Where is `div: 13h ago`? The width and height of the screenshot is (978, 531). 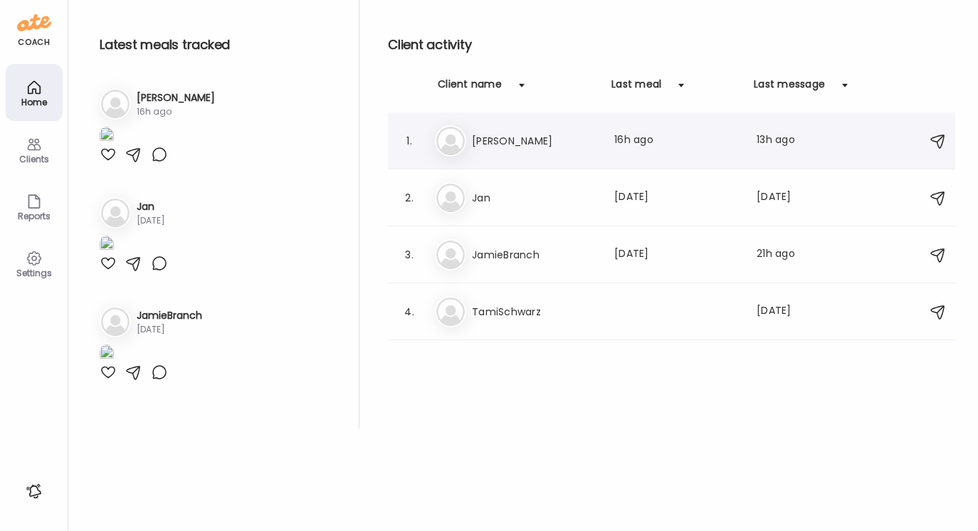 div: 13h ago is located at coordinates (784, 141).